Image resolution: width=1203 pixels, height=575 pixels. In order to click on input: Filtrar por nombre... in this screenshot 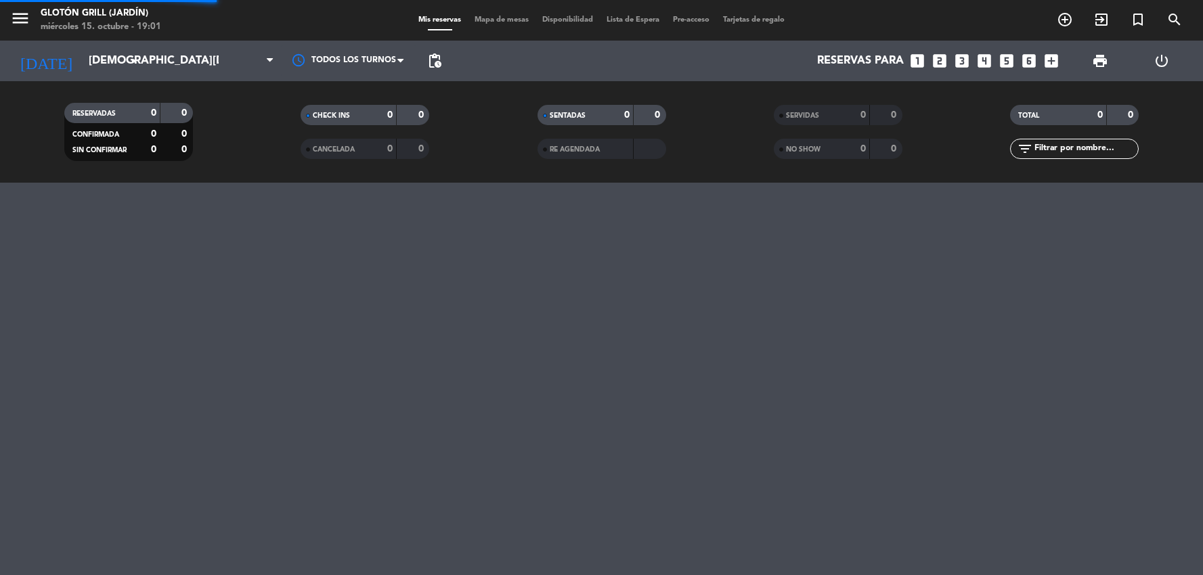, I will do `click(1085, 149)`.